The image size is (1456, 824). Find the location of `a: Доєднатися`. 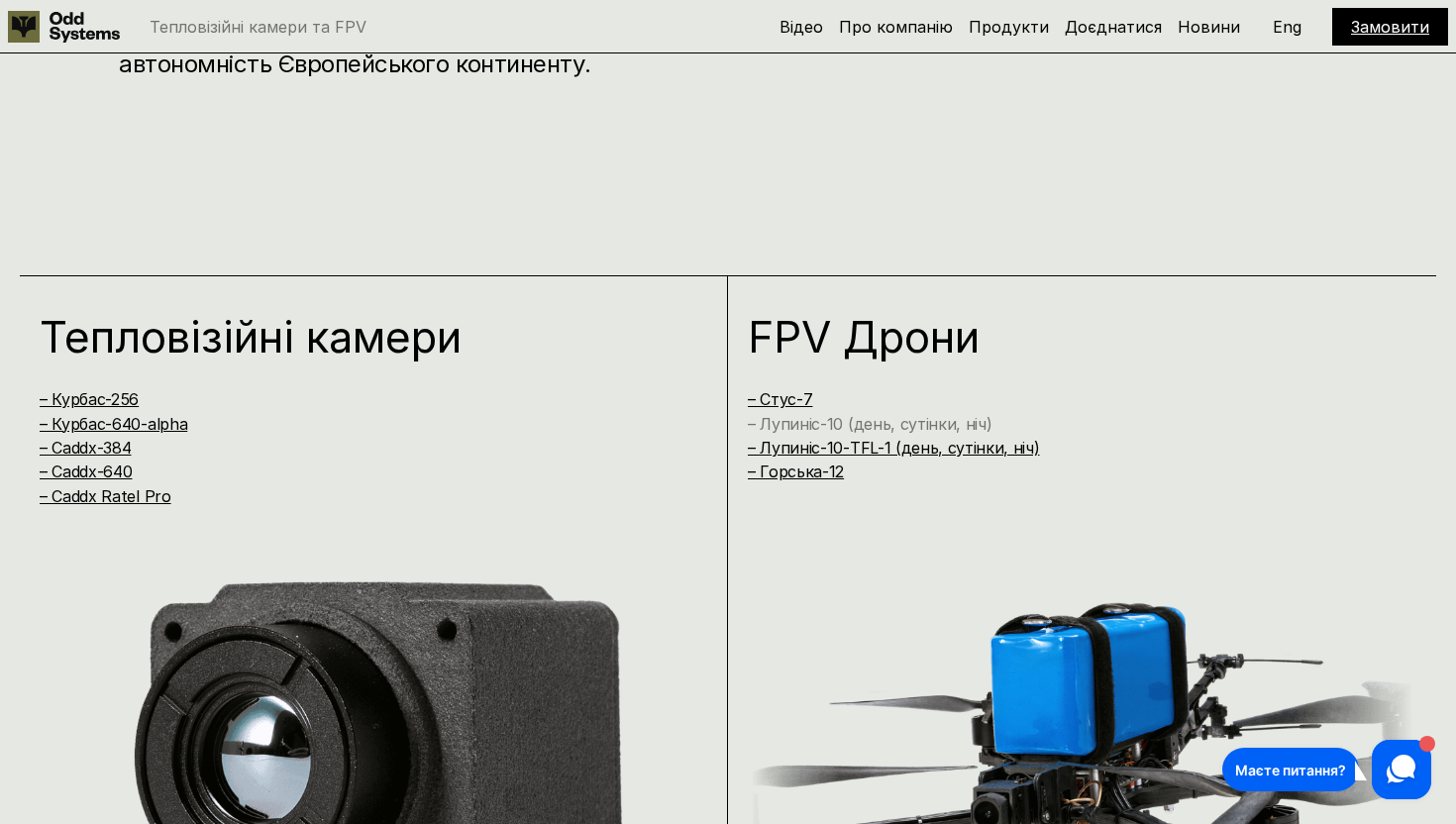

a: Доєднатися is located at coordinates (1113, 27).